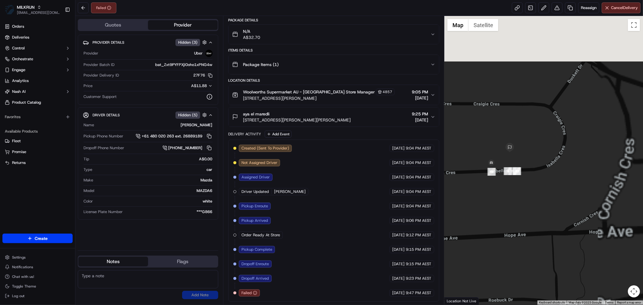  I want to click on button: +61 480 020 263 ext. 26889189, so click(174, 136).